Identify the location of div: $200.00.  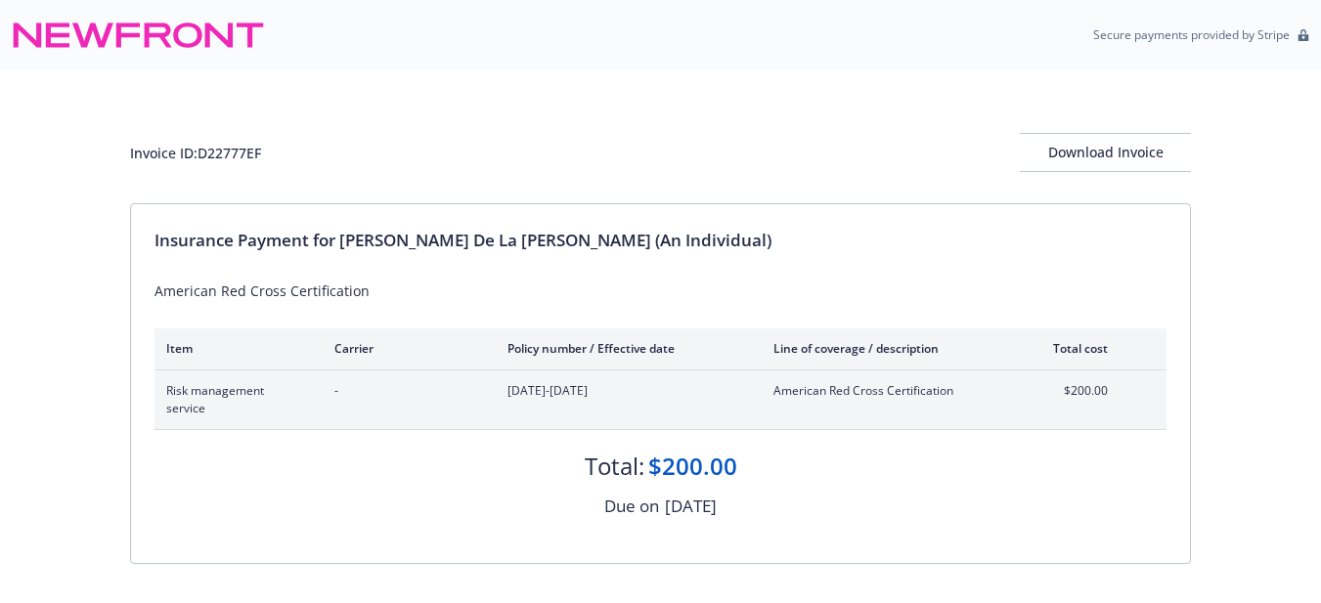
(692, 466).